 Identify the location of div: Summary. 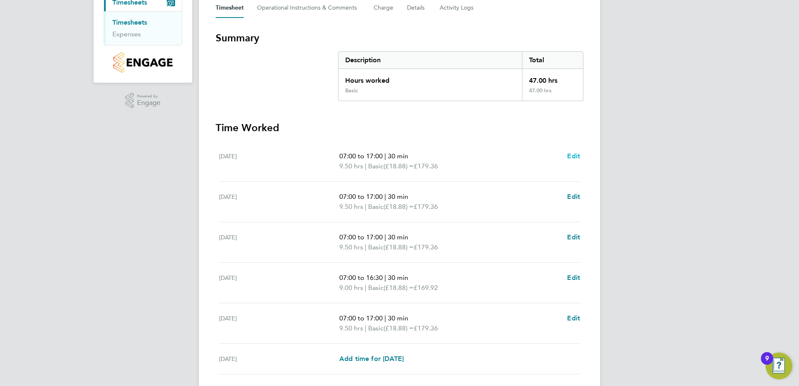
(460, 76).